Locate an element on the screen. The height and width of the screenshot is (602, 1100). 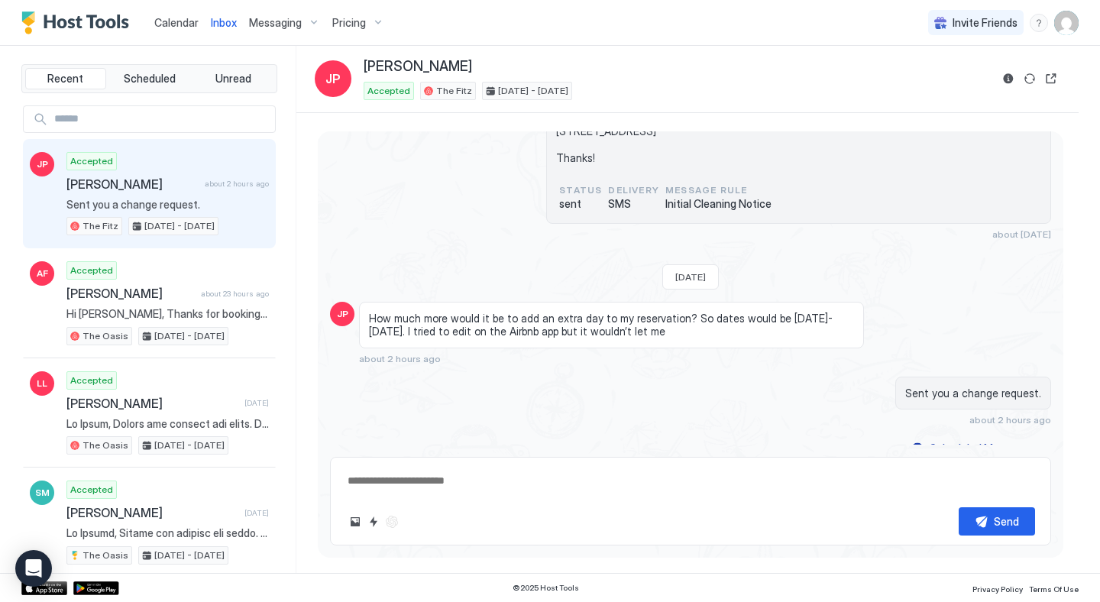
div: Send is located at coordinates (1006, 521).